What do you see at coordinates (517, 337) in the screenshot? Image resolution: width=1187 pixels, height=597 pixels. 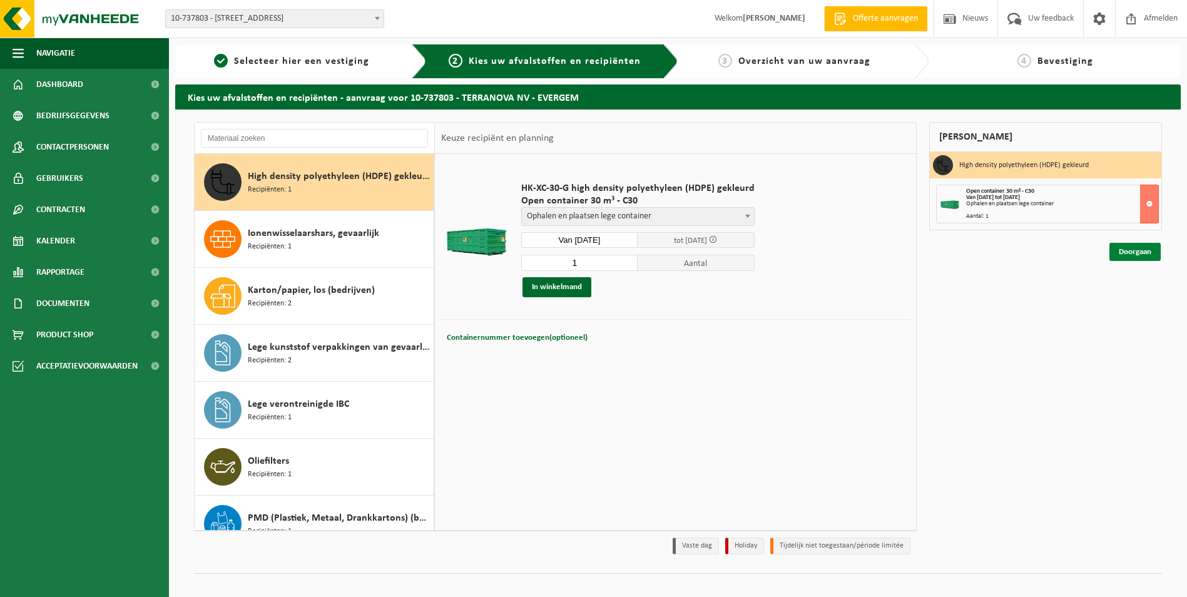 I see `span: Containernummer toevoegen(optioneel)` at bounding box center [517, 337].